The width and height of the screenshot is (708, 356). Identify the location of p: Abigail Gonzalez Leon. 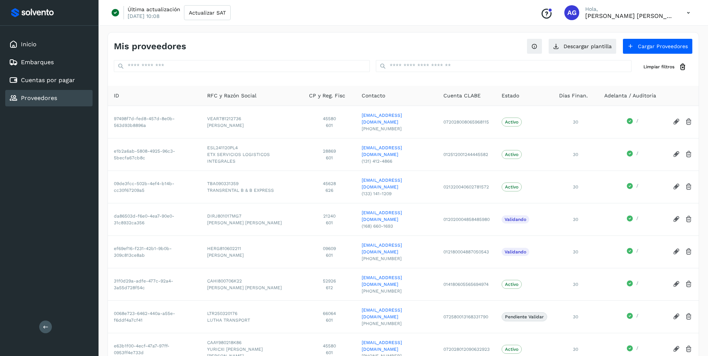
(630, 16).